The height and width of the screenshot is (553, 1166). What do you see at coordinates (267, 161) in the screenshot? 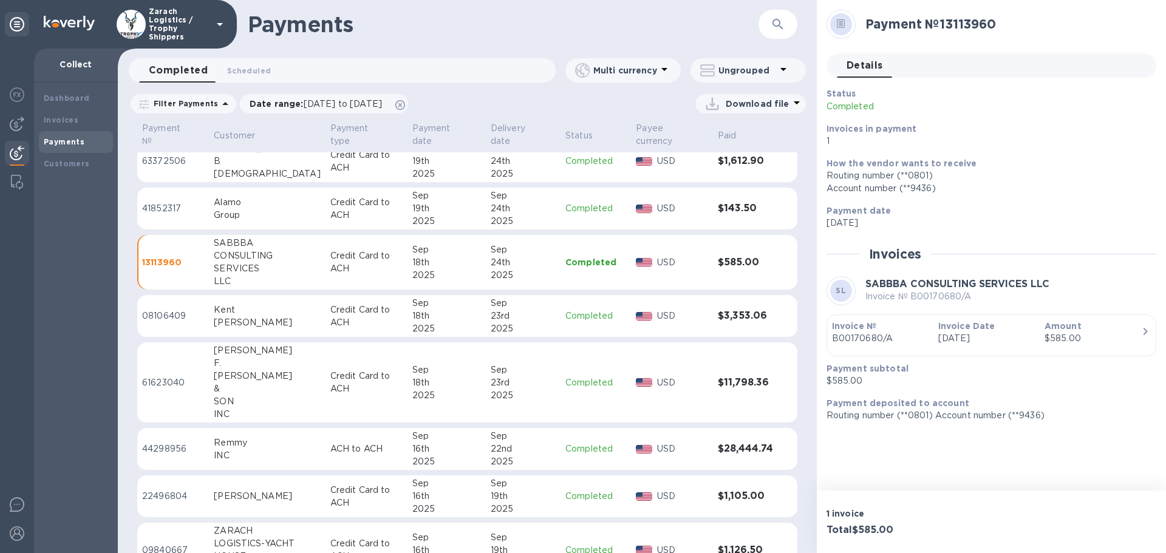
I see `div: B` at bounding box center [267, 161].